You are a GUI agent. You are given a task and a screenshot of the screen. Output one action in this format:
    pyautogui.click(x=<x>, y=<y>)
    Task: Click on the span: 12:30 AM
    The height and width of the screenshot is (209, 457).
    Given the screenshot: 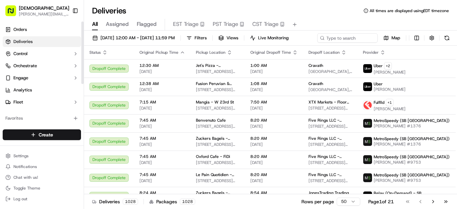 What is the action you would take?
    pyautogui.click(x=162, y=66)
    